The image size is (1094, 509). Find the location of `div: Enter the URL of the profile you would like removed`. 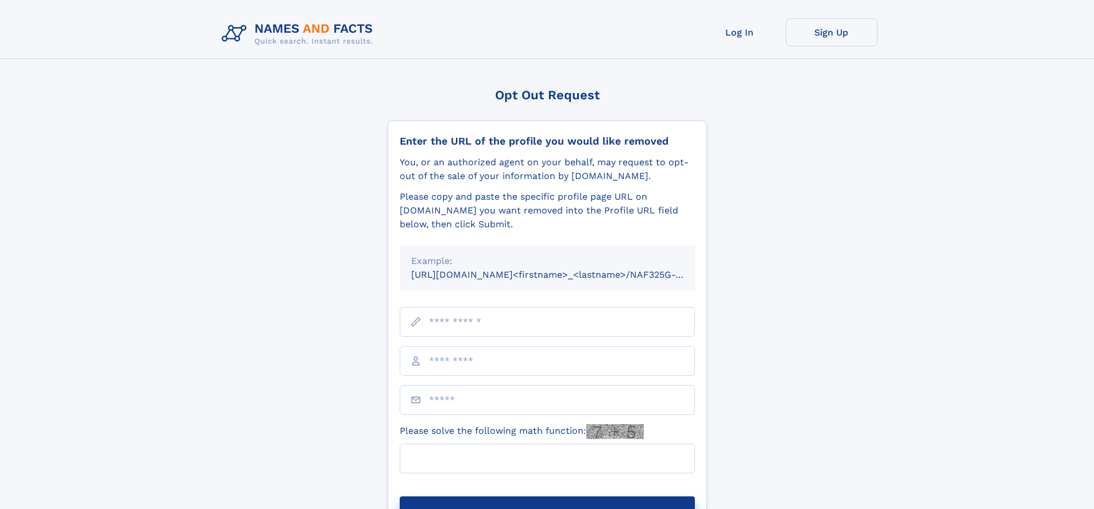

div: Enter the URL of the profile you would like removed is located at coordinates (547, 141).